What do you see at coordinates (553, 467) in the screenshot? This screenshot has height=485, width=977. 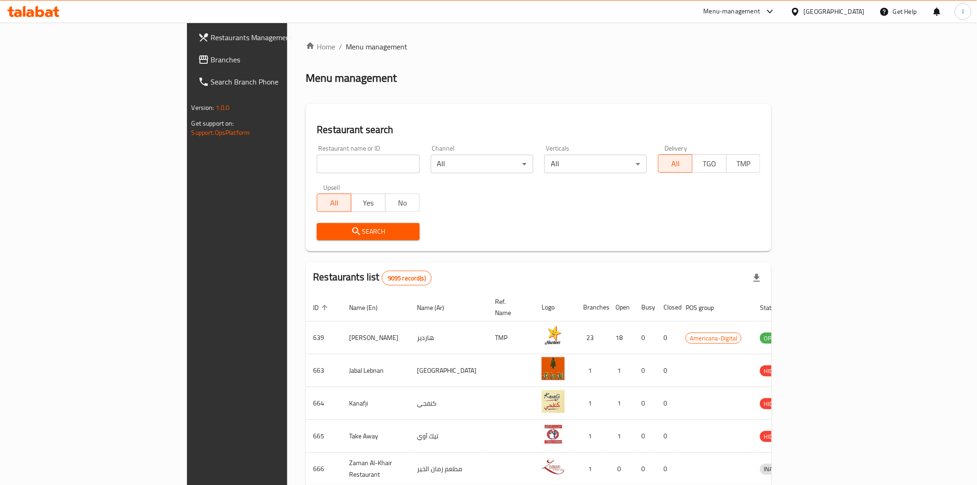 I see `img: Zaman Al-Khair Restaurant` at bounding box center [553, 467].